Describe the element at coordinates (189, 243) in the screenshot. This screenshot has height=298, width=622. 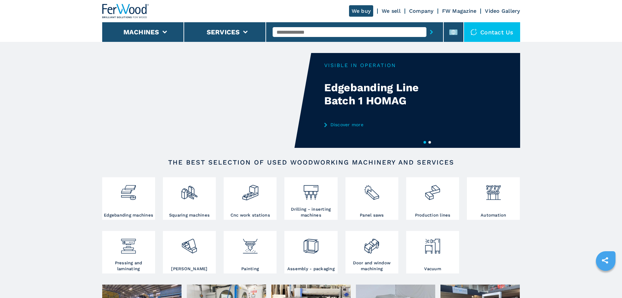
I see `img: levigatrici_2.png` at that location.